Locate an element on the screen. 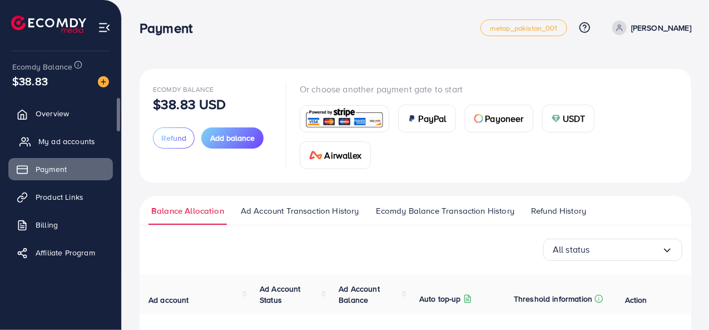 This screenshot has height=330, width=709. p: $38.83 USD is located at coordinates (190, 104).